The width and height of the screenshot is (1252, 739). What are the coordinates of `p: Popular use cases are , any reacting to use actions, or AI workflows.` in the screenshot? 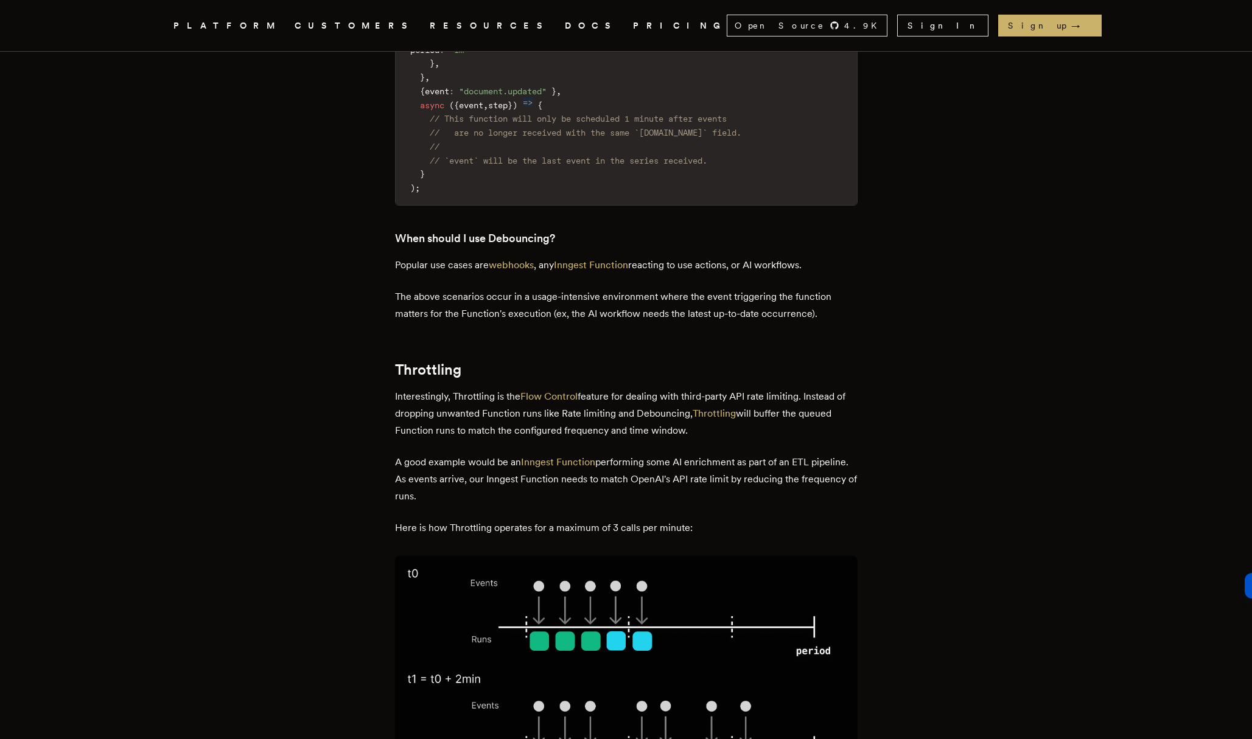 It's located at (626, 265).